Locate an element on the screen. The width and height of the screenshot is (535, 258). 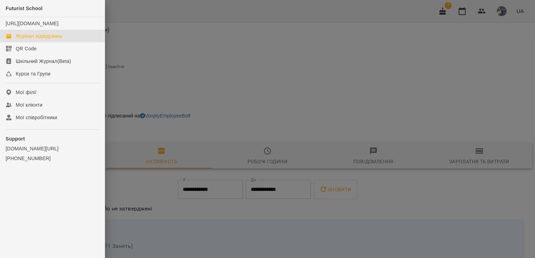
p: Support is located at coordinates (52, 139).